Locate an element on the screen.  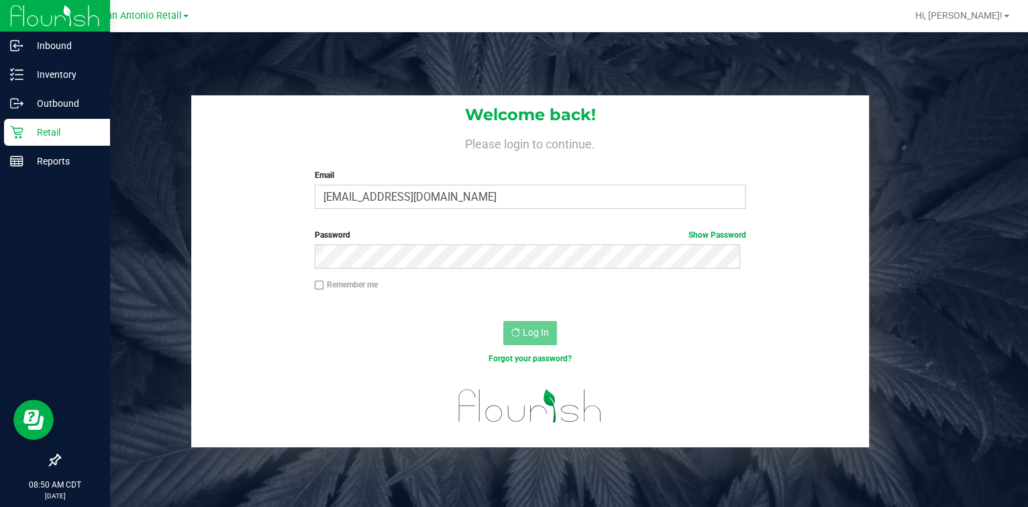
inline-svg: Inventory is located at coordinates (17, 75).